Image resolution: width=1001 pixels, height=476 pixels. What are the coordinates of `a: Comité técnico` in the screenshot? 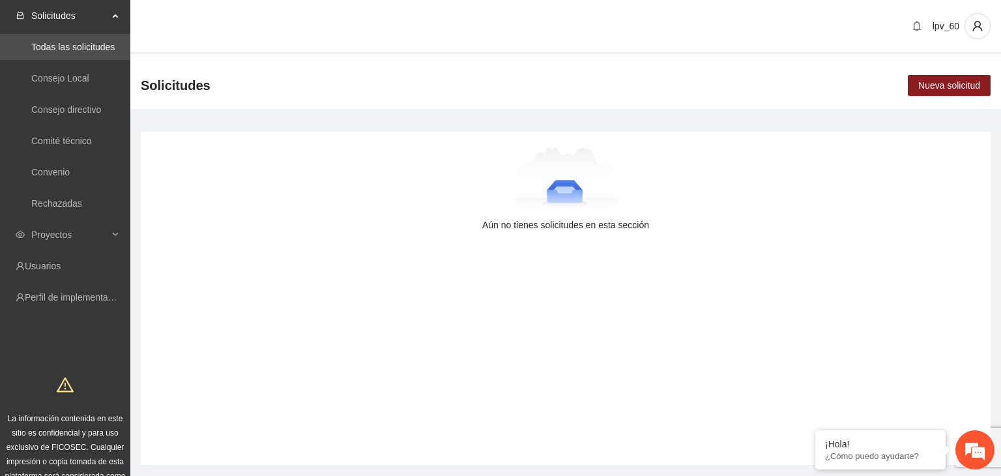 It's located at (61, 141).